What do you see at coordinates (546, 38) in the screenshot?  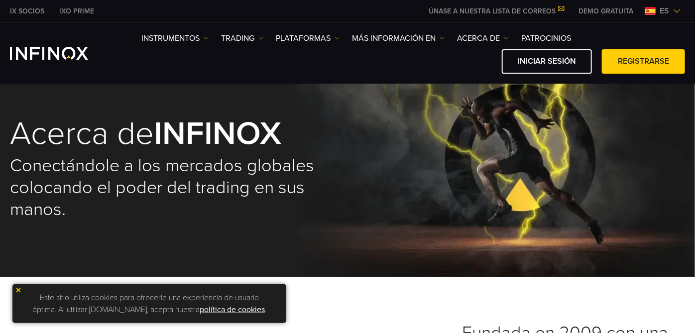 I see `a: Patrocinios` at bounding box center [546, 38].